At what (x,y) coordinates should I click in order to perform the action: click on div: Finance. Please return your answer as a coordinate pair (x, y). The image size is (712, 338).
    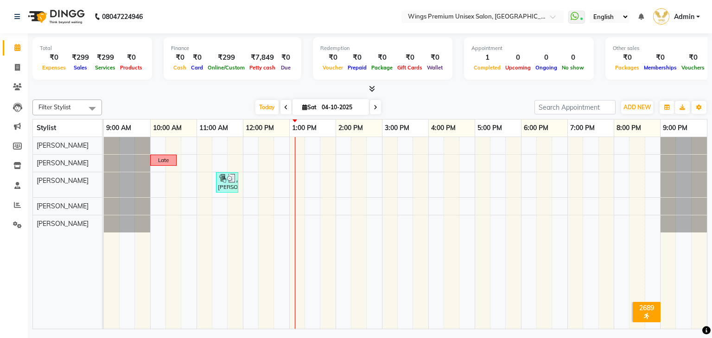
    Looking at the image, I should click on (232, 48).